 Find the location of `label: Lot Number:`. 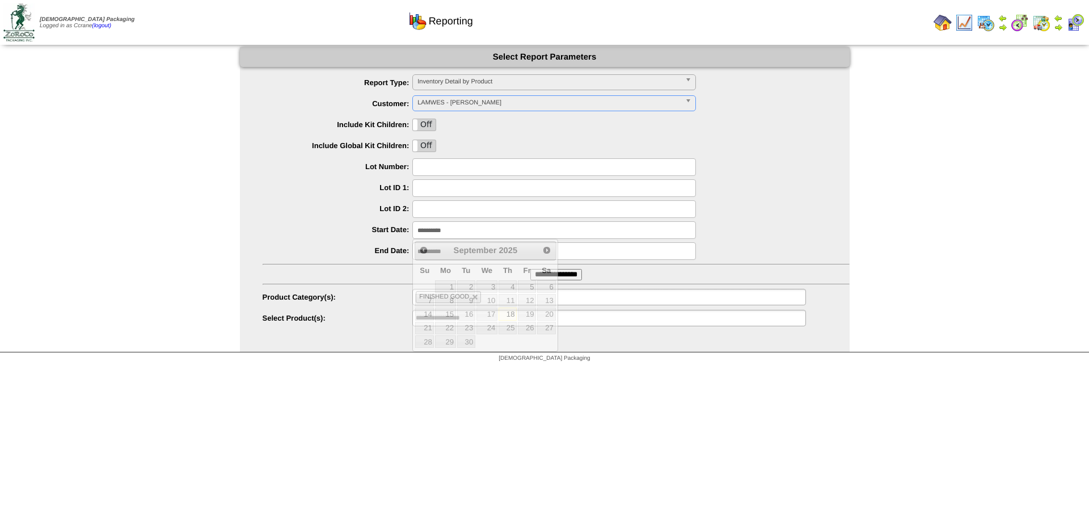

label: Lot Number: is located at coordinates (337, 166).